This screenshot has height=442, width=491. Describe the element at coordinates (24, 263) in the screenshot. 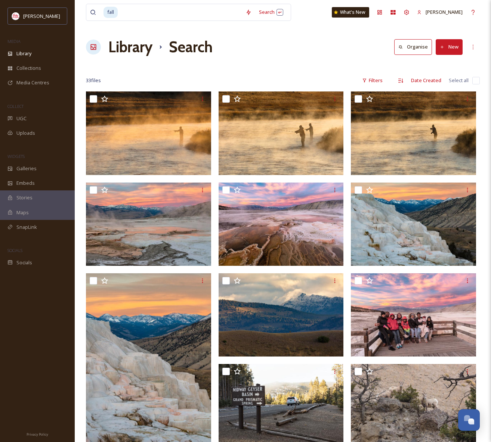

I see `span: Socials` at that location.